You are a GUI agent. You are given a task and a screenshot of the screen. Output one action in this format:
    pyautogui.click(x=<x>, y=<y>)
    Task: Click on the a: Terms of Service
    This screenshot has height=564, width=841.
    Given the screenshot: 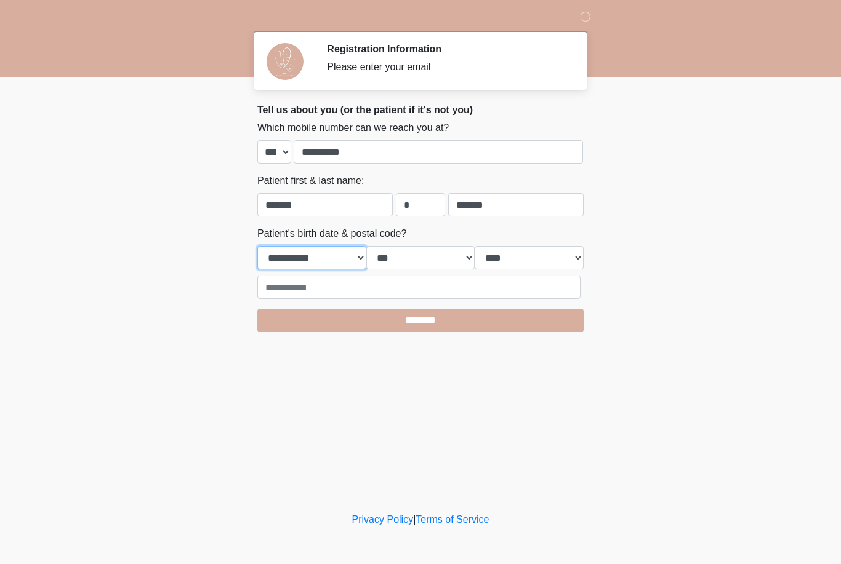 What is the action you would take?
    pyautogui.click(x=452, y=520)
    